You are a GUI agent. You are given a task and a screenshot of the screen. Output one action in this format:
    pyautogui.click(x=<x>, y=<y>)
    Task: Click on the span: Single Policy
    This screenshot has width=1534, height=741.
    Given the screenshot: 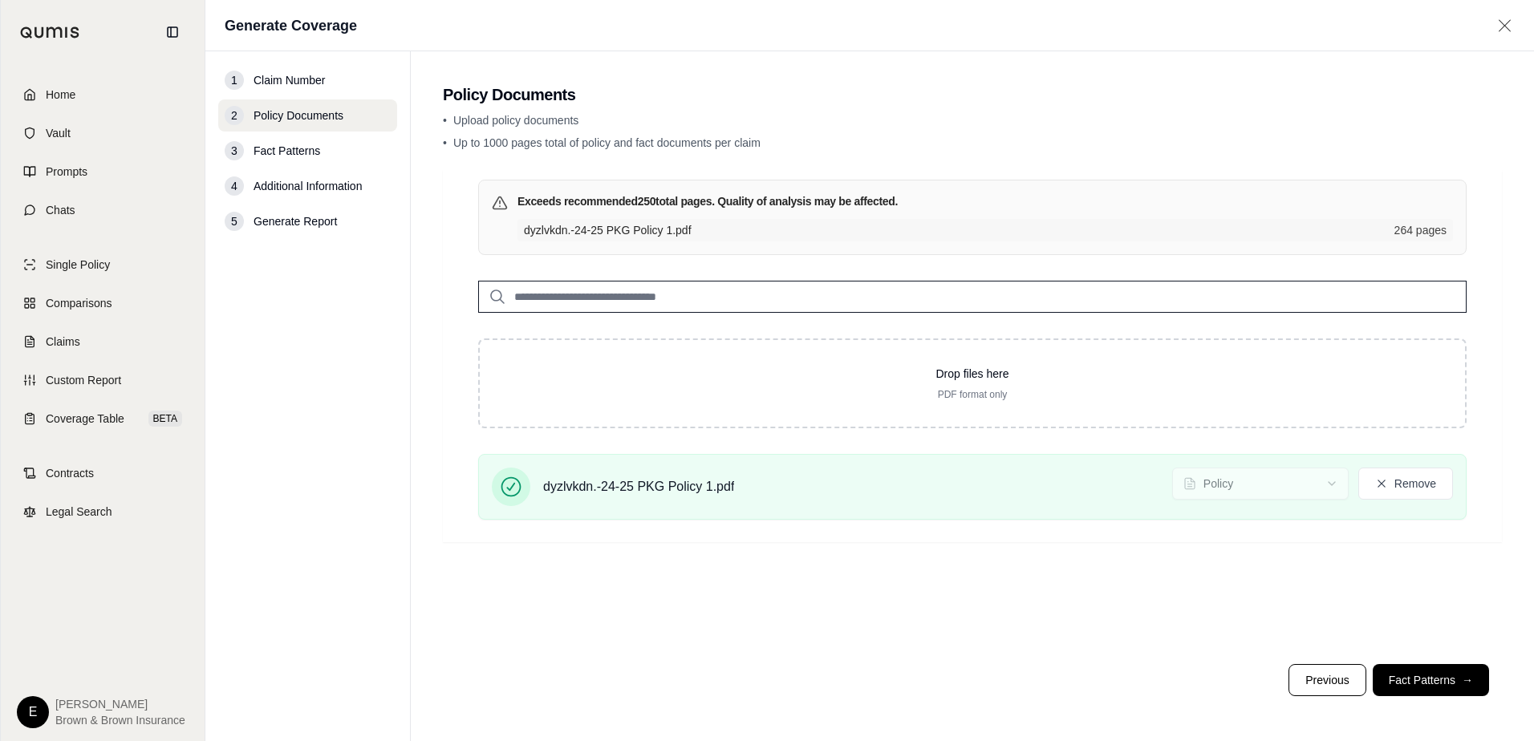 What is the action you would take?
    pyautogui.click(x=78, y=265)
    